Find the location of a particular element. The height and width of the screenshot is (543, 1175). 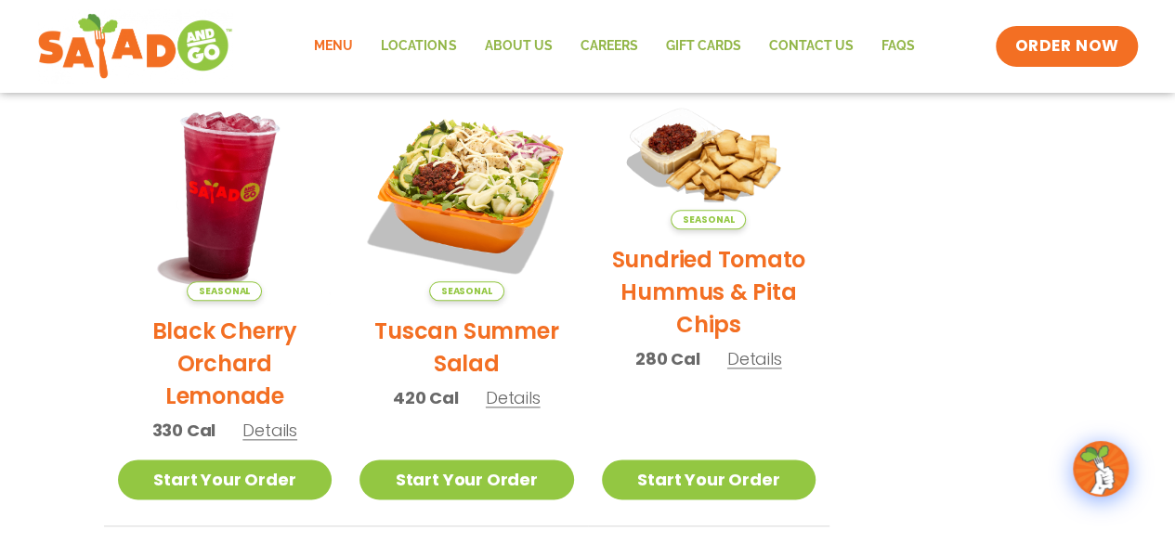

span: 280 Cal is located at coordinates (668, 359).